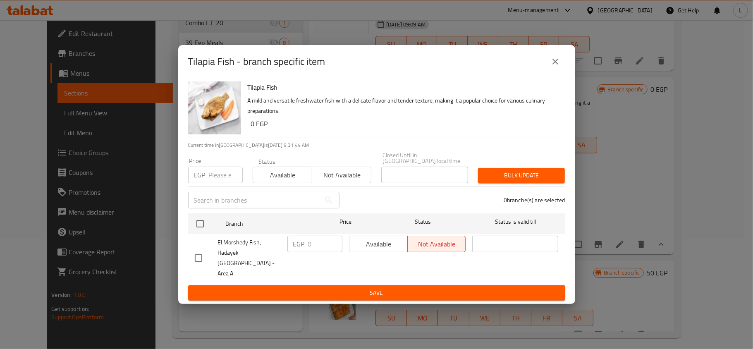 The image size is (753, 349). I want to click on span: Status, so click(422, 222).